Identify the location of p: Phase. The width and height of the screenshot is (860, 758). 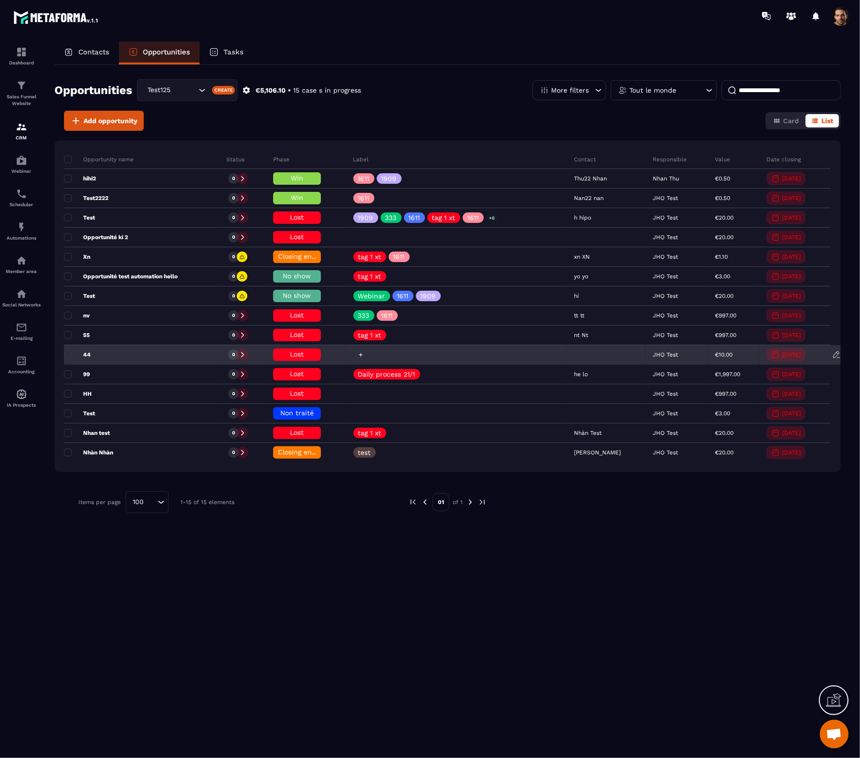
(281, 159).